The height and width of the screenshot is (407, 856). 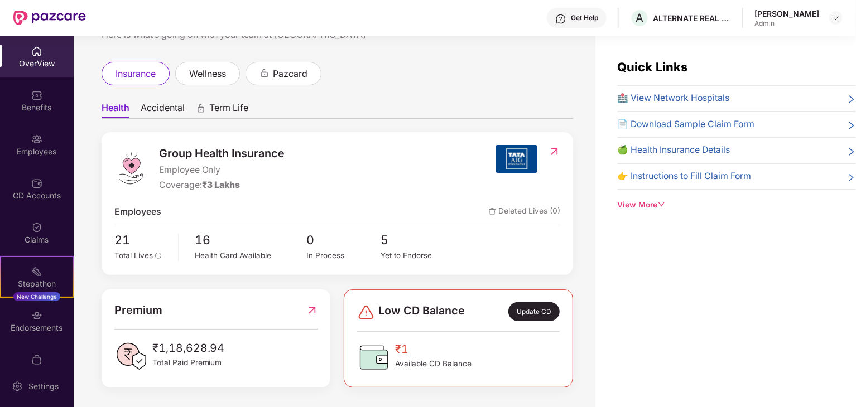 I want to click on span: 🏥 View Network Hospitals, so click(x=673, y=98).